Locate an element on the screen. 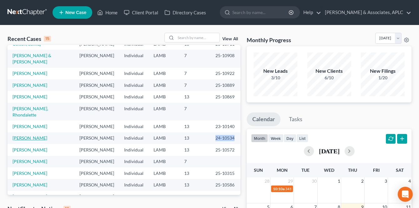  span: 29 is located at coordinates (291, 181).